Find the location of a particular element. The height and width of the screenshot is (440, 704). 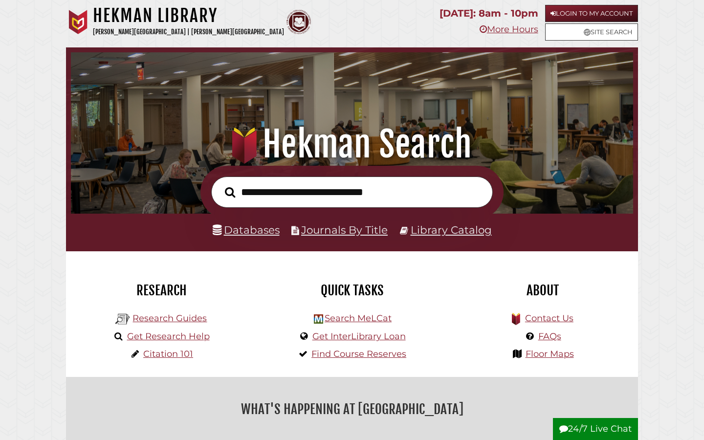

a: Citation 101 is located at coordinates (168, 354).